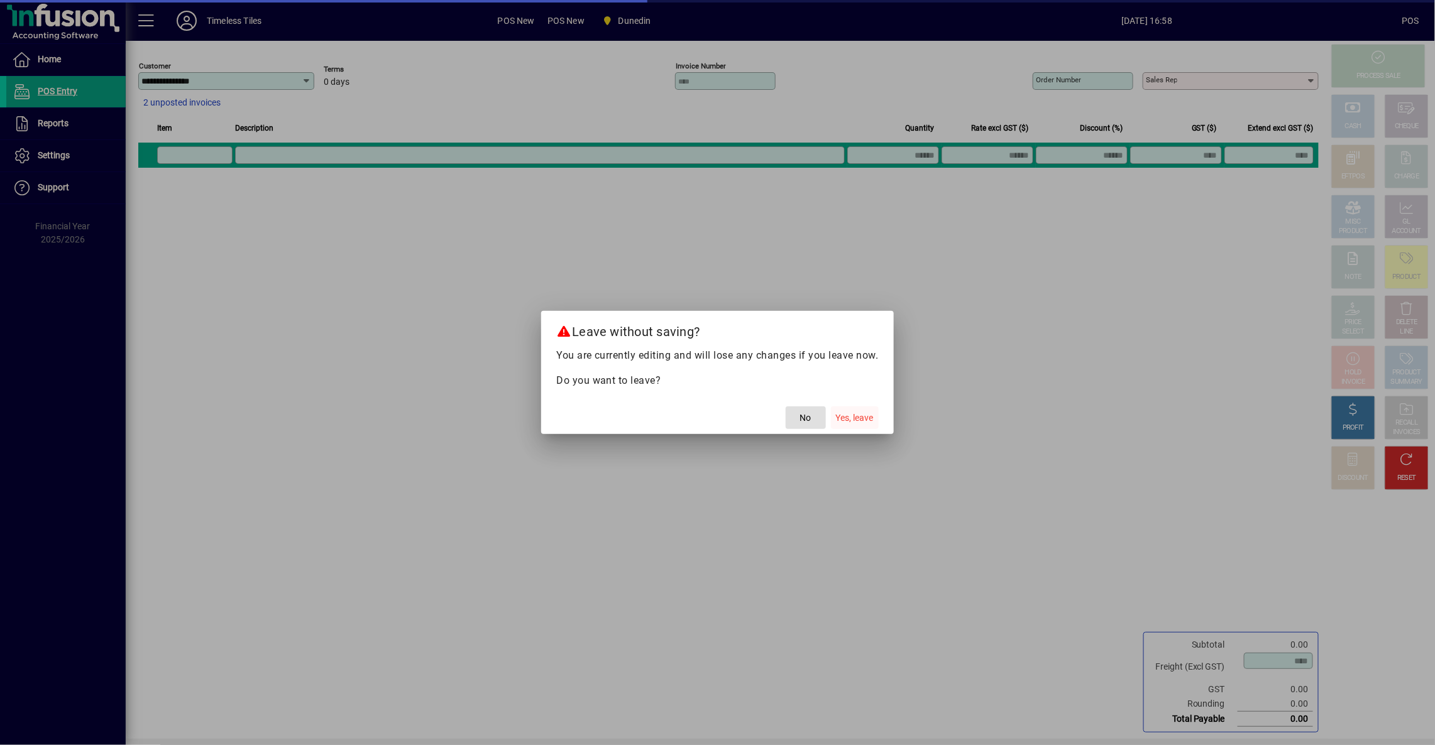 The width and height of the screenshot is (1435, 745). What do you see at coordinates (717, 381) in the screenshot?
I see `p: Do you want to leave?` at bounding box center [717, 381].